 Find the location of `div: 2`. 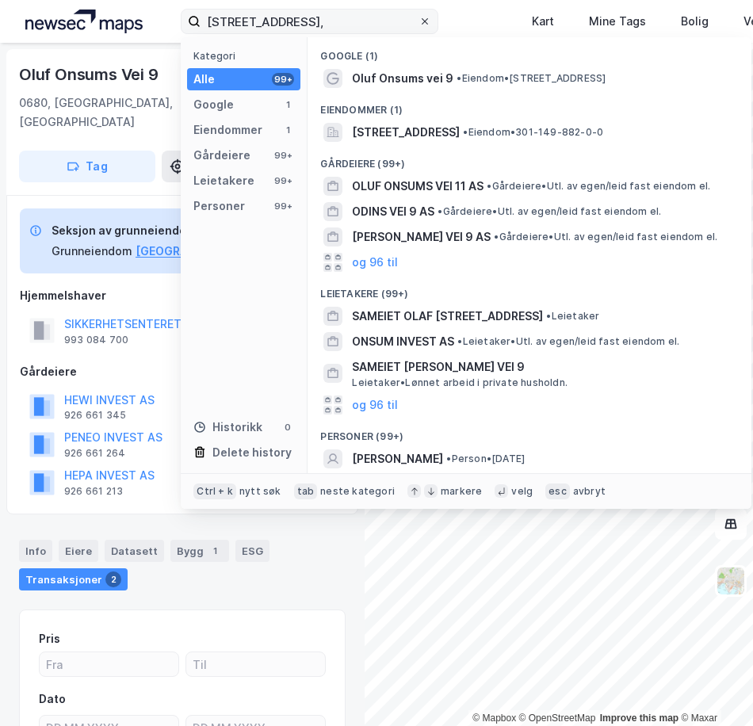

div: 2 is located at coordinates (113, 580).